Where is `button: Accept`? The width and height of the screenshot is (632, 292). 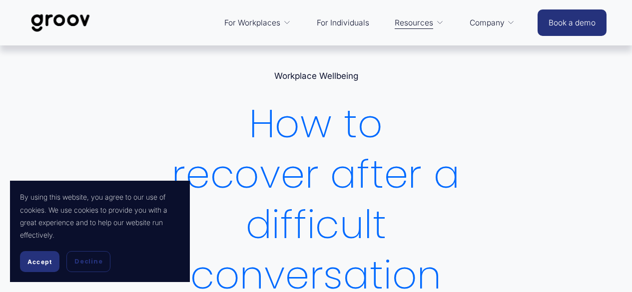 button: Accept is located at coordinates (39, 262).